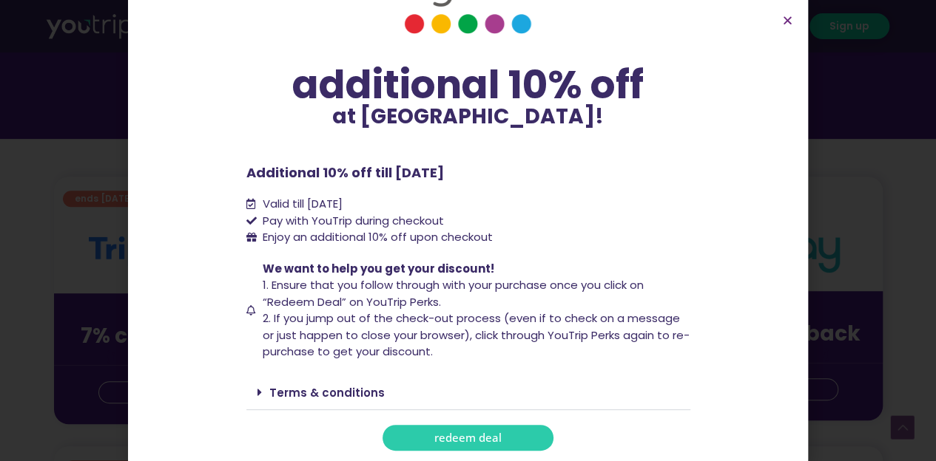 This screenshot has width=936, height=461. What do you see at coordinates (468, 393) in the screenshot?
I see `div: Terms & conditions` at bounding box center [468, 393].